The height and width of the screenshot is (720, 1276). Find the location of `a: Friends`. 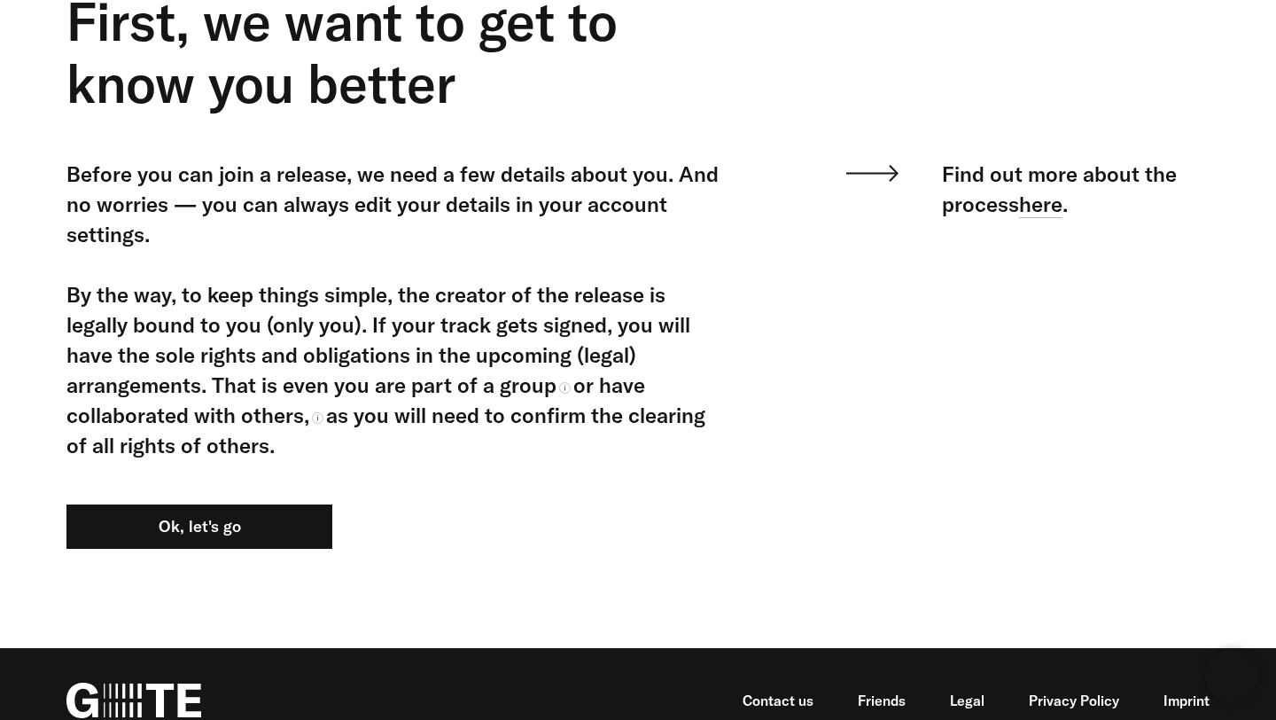

a: Friends is located at coordinates (882, 700).